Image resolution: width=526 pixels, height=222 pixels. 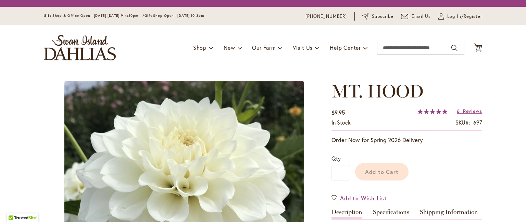 I want to click on span: Log In/Register, so click(x=465, y=16).